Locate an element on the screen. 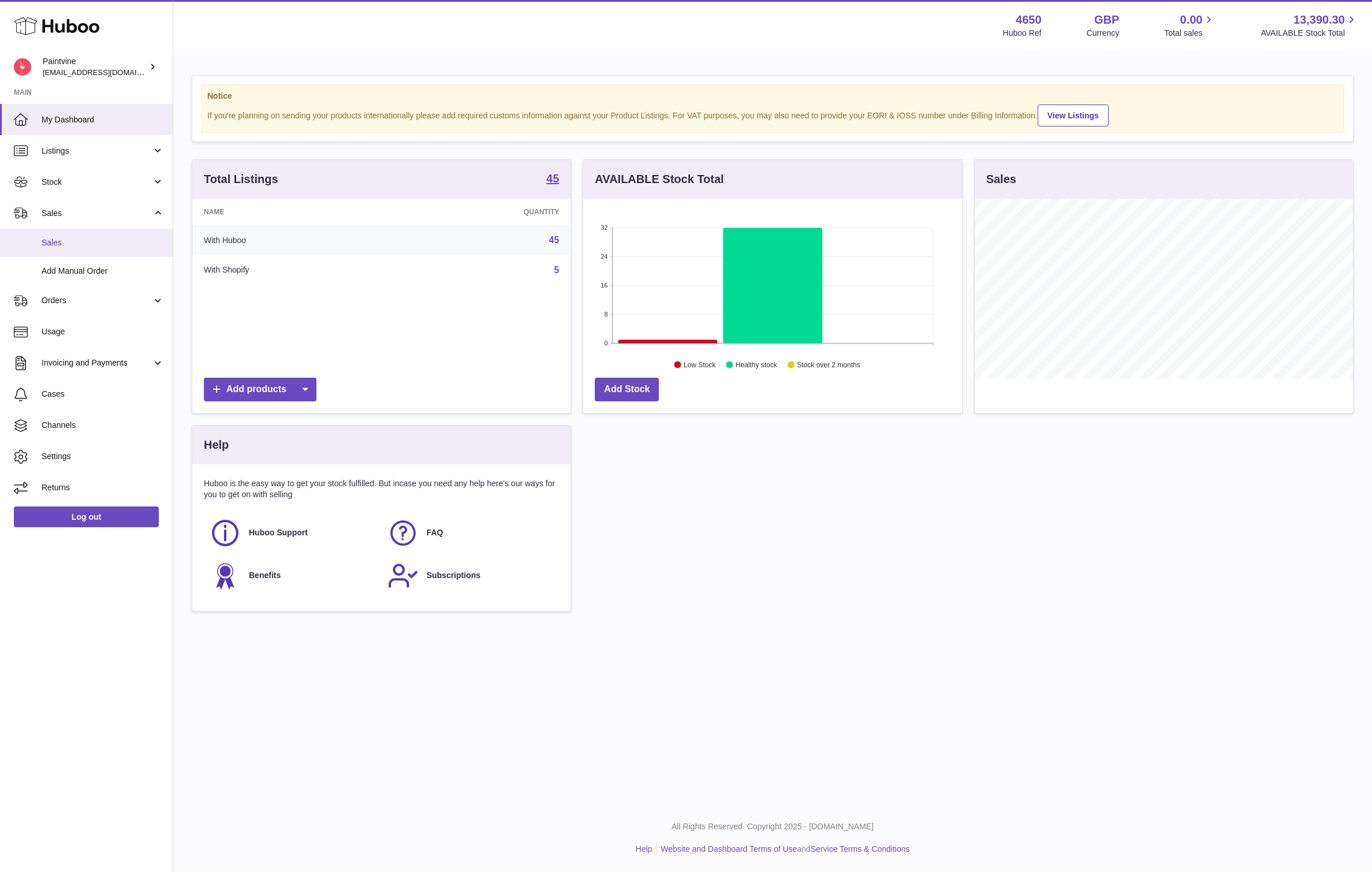 Image resolution: width=1372 pixels, height=872 pixels. a: Benefits is located at coordinates (293, 575).